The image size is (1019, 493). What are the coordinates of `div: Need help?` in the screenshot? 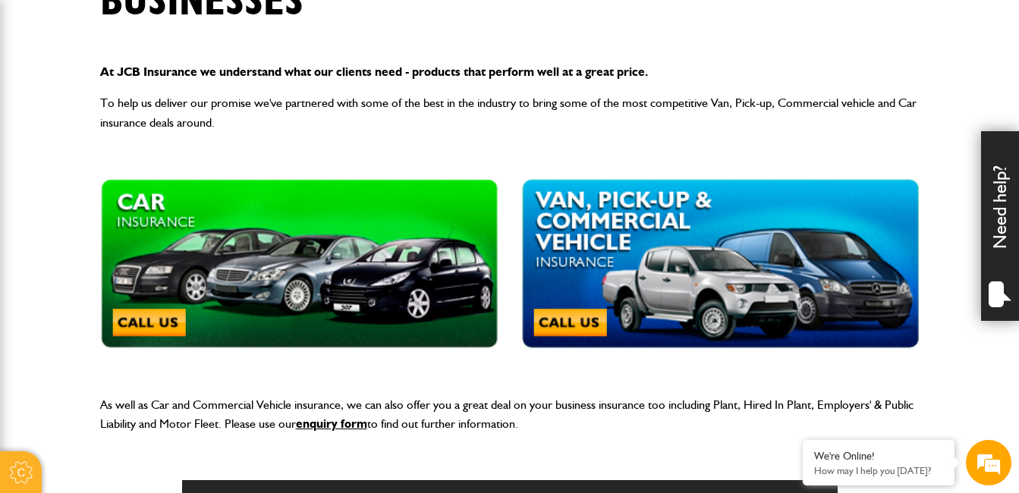 It's located at (1000, 226).